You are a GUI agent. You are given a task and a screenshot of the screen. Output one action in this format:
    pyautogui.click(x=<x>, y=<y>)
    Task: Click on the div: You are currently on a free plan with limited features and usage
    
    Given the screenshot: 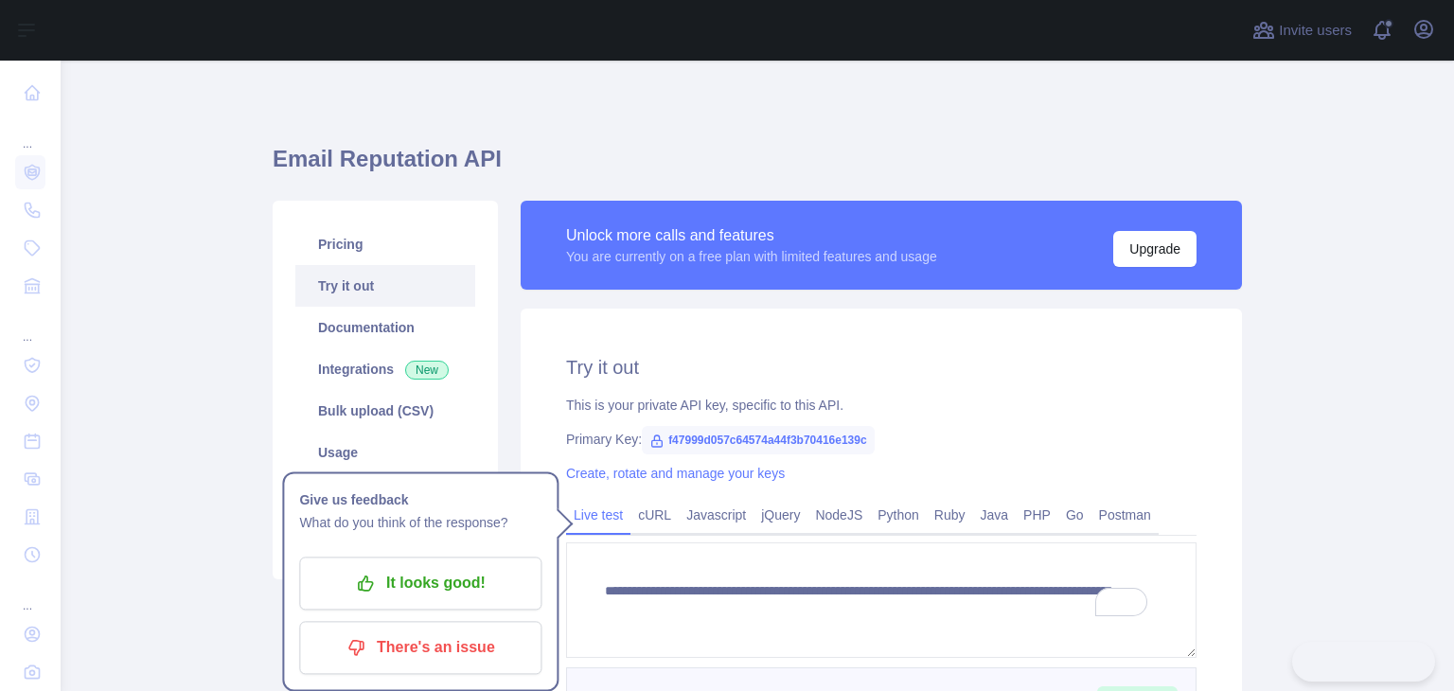 What is the action you would take?
    pyautogui.click(x=752, y=257)
    